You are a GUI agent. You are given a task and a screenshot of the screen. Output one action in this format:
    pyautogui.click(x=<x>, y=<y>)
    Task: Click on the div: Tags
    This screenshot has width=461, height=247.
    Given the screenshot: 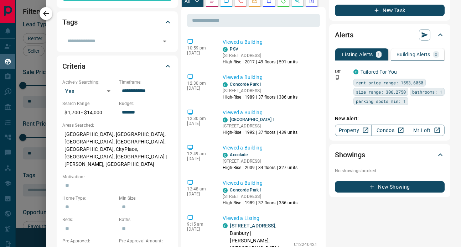 What is the action you would take?
    pyautogui.click(x=117, y=22)
    